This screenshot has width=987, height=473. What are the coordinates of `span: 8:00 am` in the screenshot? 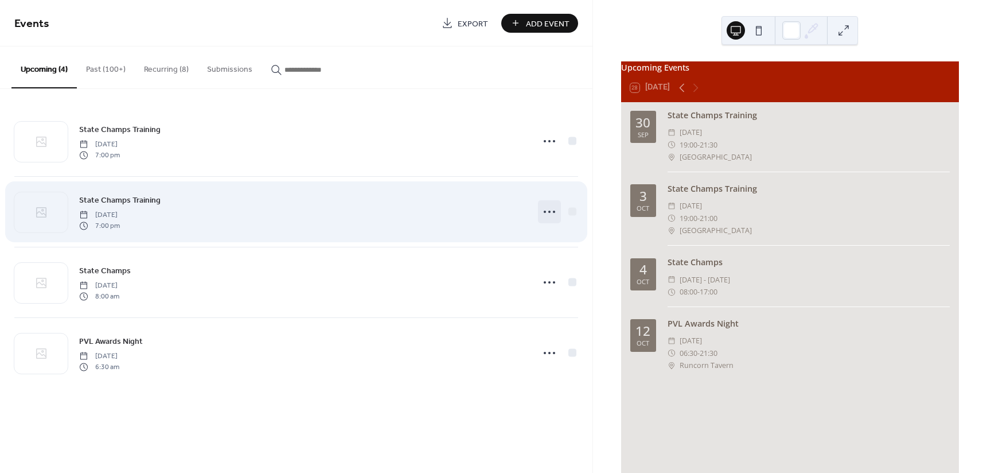 It's located at (99, 296).